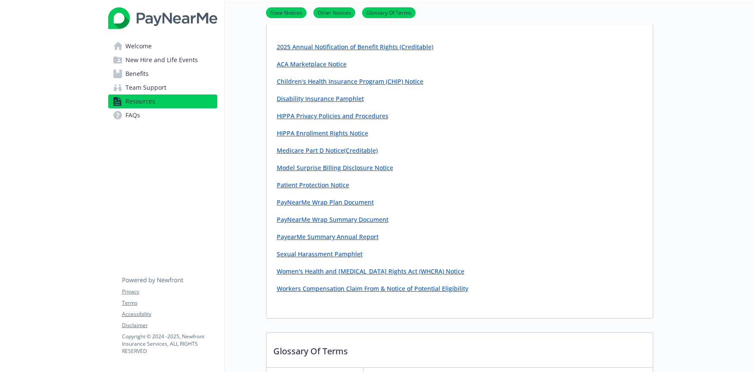  What do you see at coordinates (325, 202) in the screenshot?
I see `a: PayNearMe Wrap Plan Document` at bounding box center [325, 202].